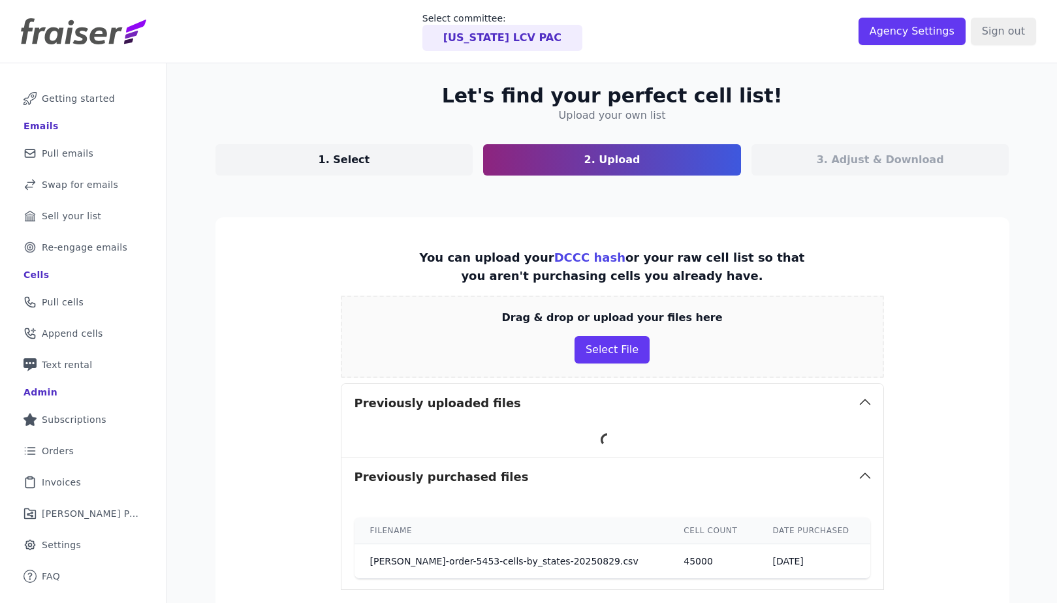 This screenshot has height=603, width=1057. What do you see at coordinates (61, 545) in the screenshot?
I see `span: Settings` at bounding box center [61, 545].